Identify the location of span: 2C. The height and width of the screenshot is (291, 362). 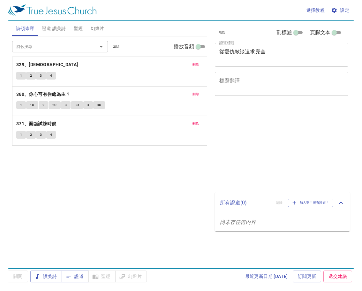
(55, 105).